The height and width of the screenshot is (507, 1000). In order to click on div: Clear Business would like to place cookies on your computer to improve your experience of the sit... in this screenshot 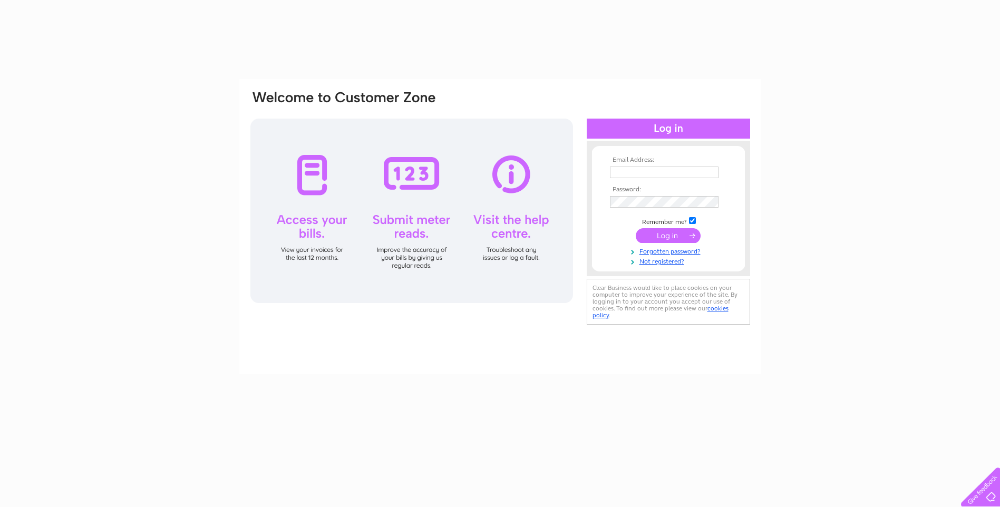, I will do `click(668, 301)`.